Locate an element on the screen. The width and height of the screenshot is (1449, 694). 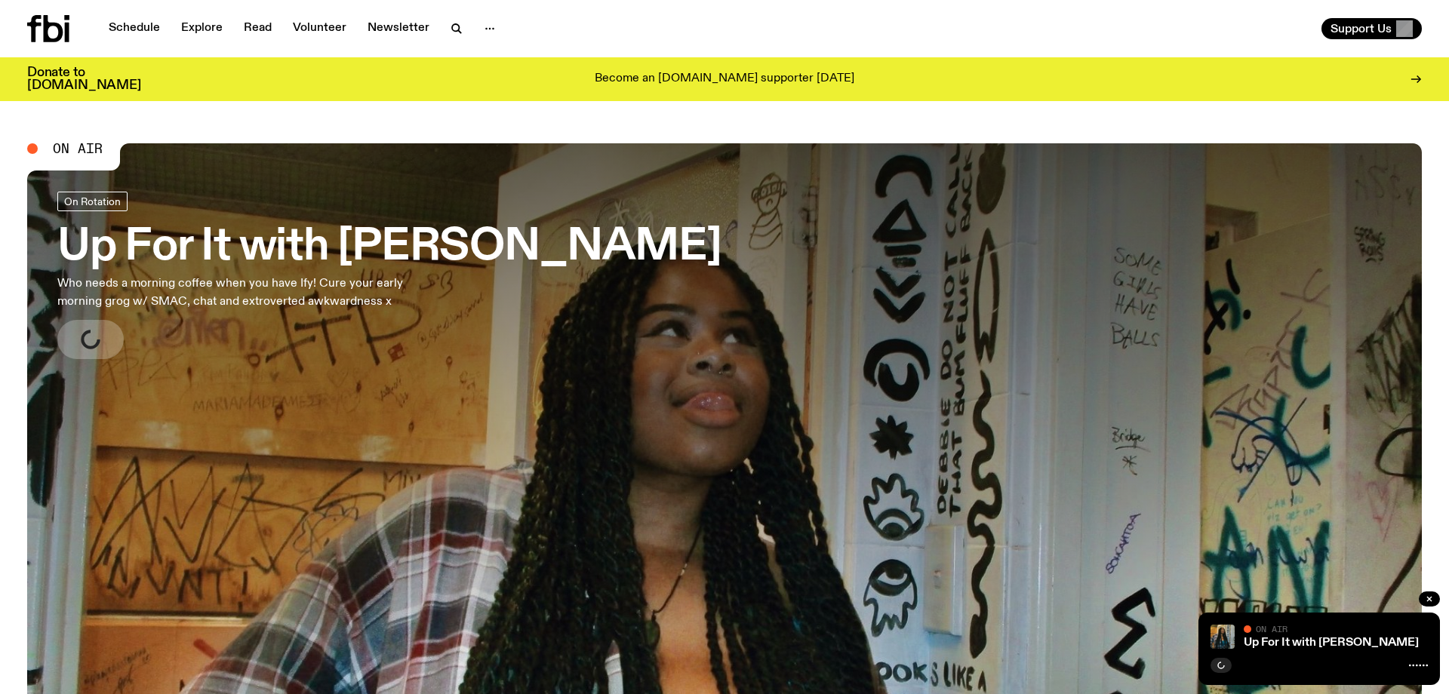
span: On Rotation is located at coordinates (92, 201).